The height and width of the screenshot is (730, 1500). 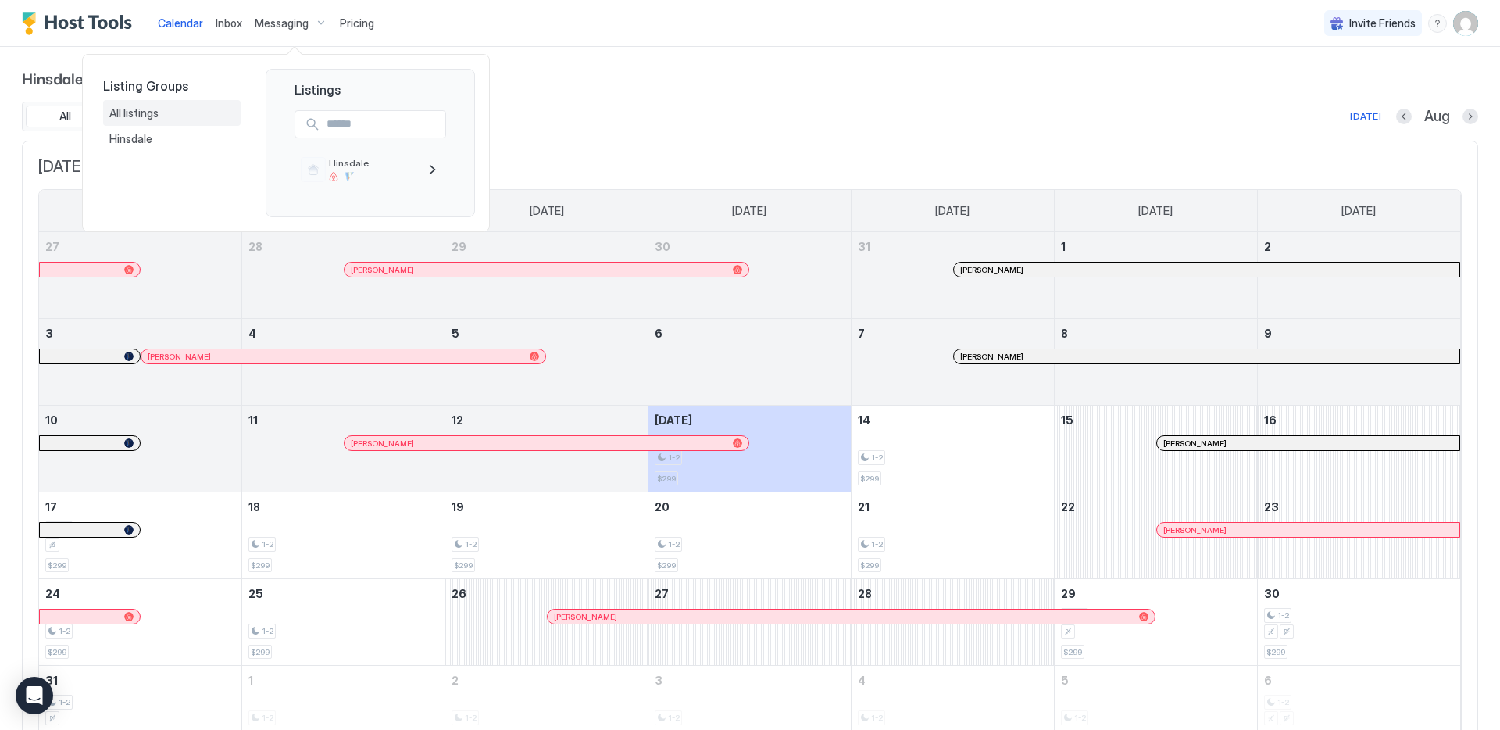 I want to click on span: Listings, so click(x=370, y=90).